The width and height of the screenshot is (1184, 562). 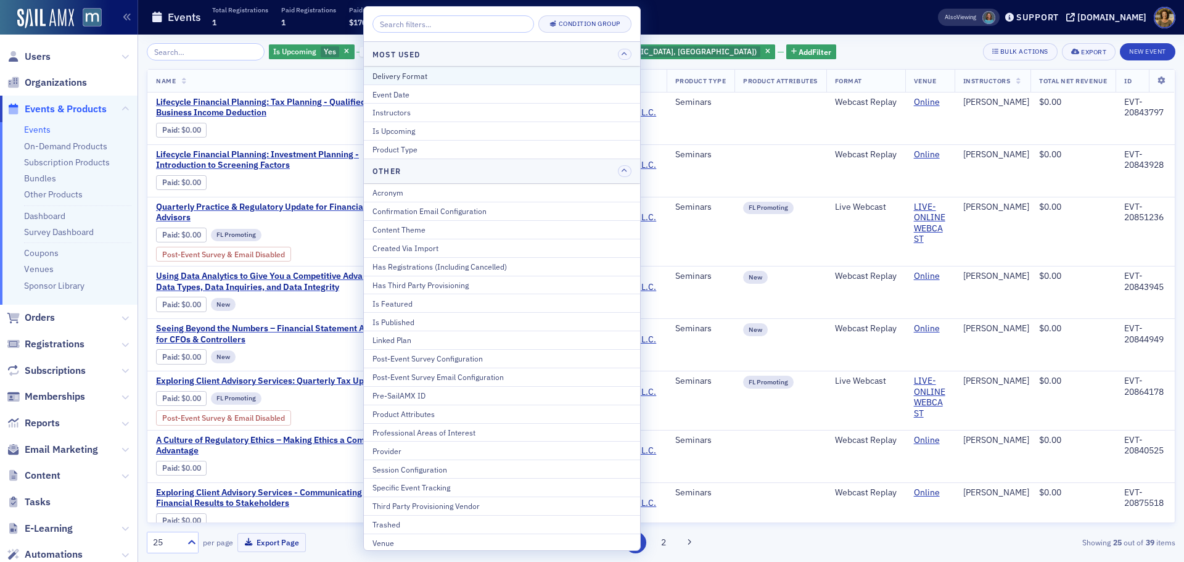 What do you see at coordinates (502, 321) in the screenshot?
I see `button: Is Published` at bounding box center [502, 321].